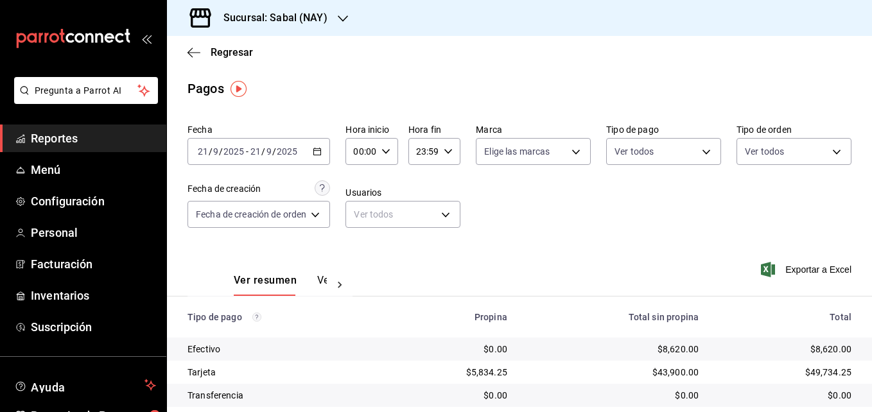  What do you see at coordinates (807, 270) in the screenshot?
I see `button: Exportar a Excel` at bounding box center [807, 270].